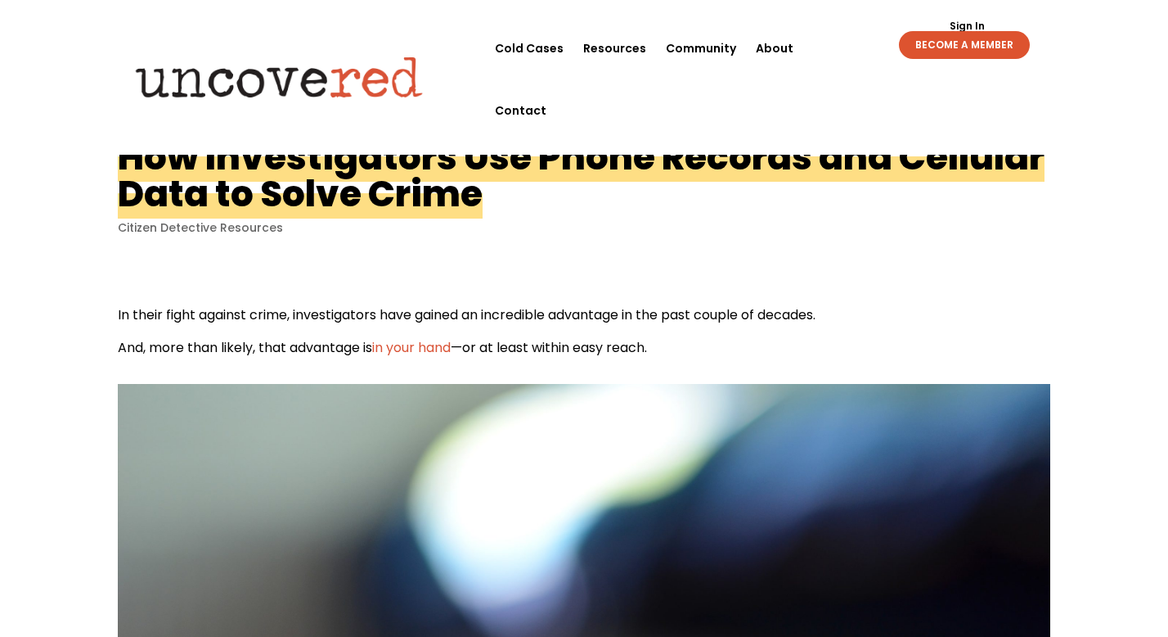 This screenshot has width=1168, height=637. Describe the element at coordinates (967, 26) in the screenshot. I see `a: Sign In` at that location.